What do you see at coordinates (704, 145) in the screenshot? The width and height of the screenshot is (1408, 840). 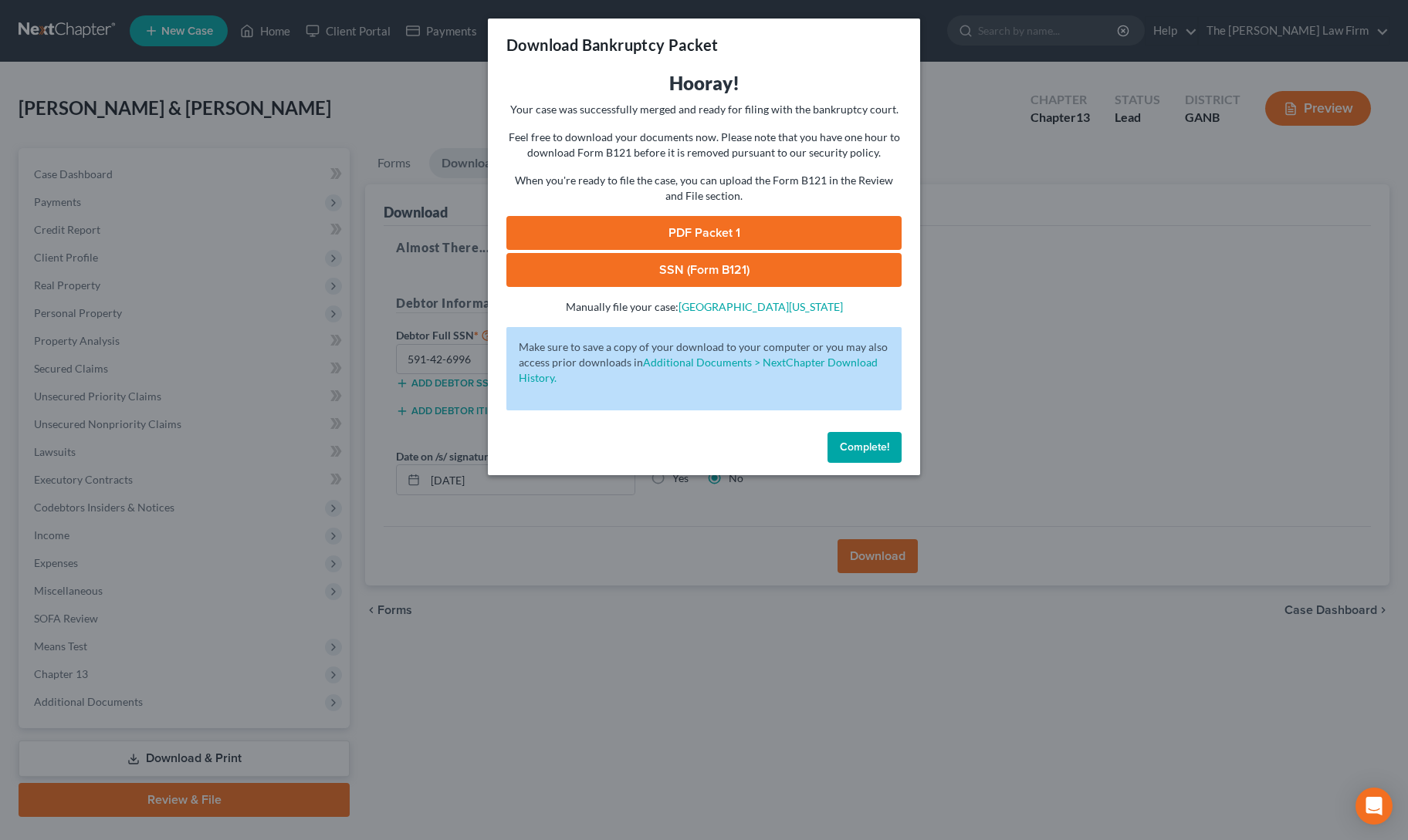 I see `p: Feel free to download your documents now. Please note that you have one hour to download Form B12...` at bounding box center [704, 145].